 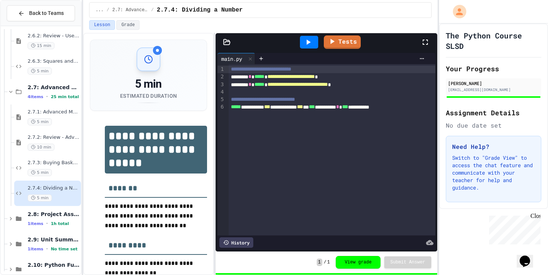 What do you see at coordinates (53, 36) in the screenshot?
I see `span: 2.6.2: Review - User Input` at bounding box center [53, 36].